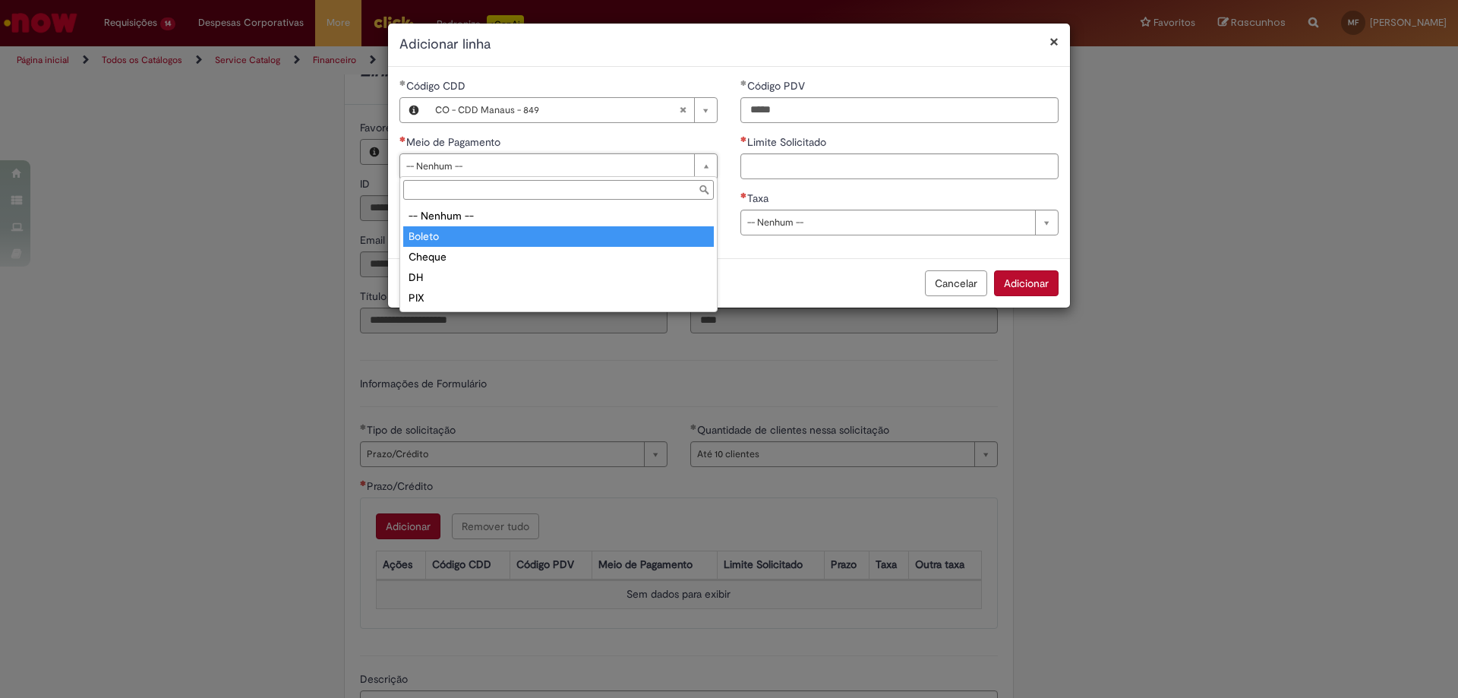 This screenshot has width=1458, height=698. Describe the element at coordinates (558, 257) in the screenshot. I see `div: Cheque` at that location.